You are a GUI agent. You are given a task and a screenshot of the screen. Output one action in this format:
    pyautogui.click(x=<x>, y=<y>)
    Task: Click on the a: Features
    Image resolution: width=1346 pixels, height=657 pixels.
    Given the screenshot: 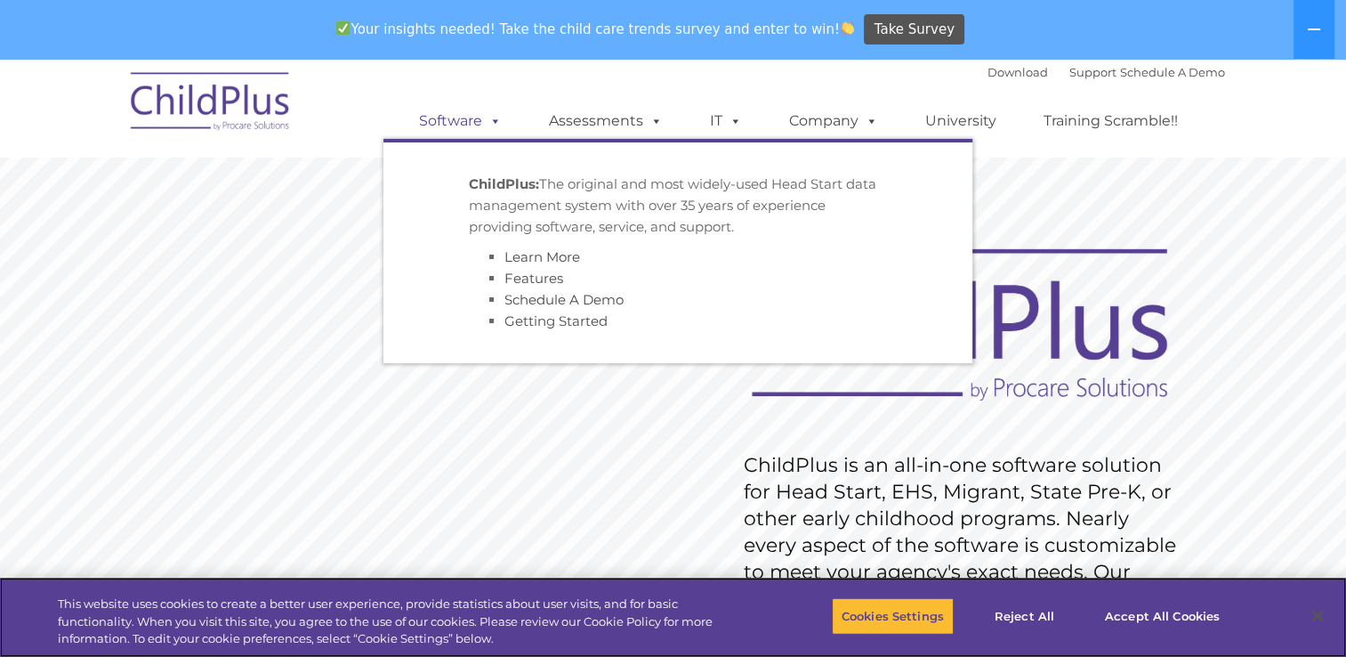 What is the action you would take?
    pyautogui.click(x=534, y=278)
    